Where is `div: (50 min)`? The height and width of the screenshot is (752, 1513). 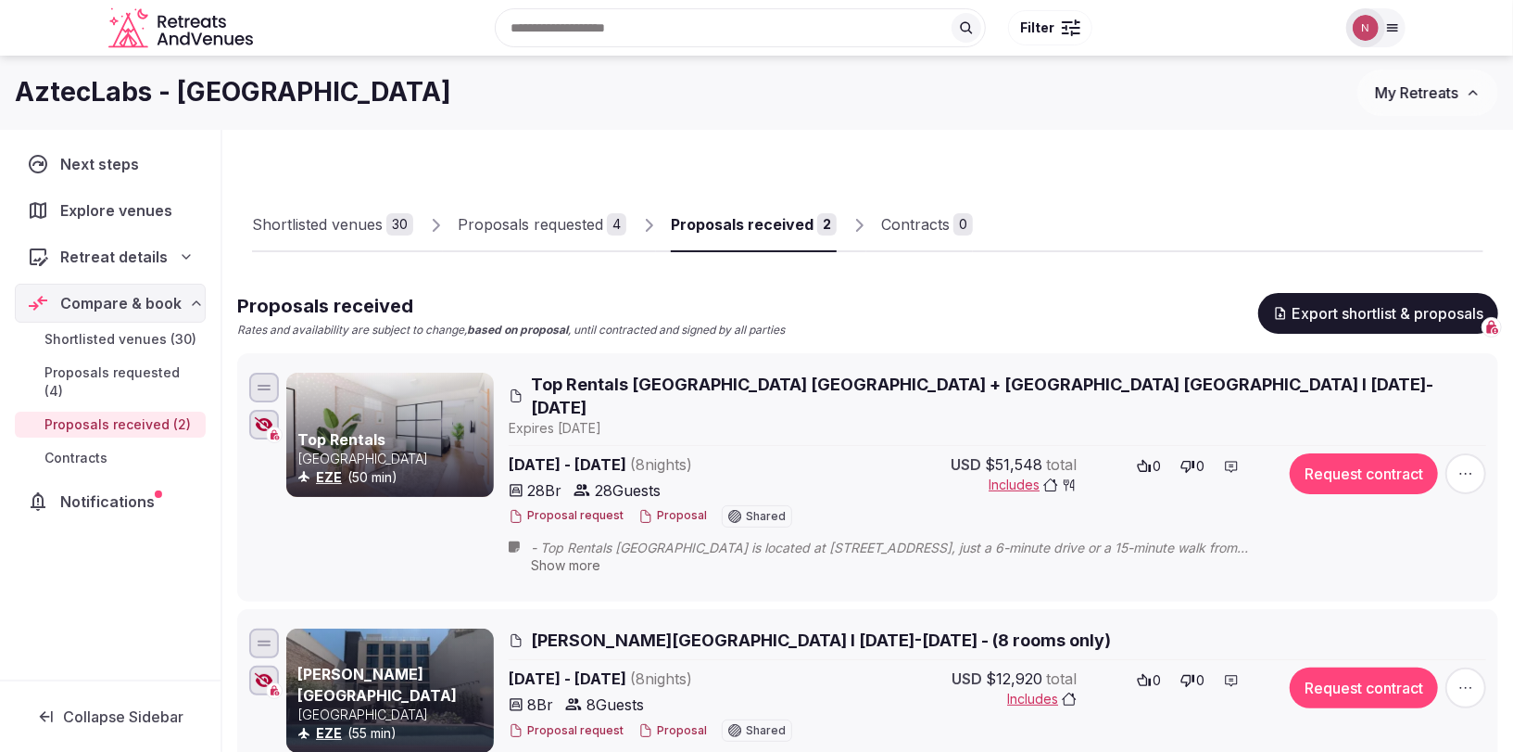 div: (50 min) is located at coordinates (394, 477).